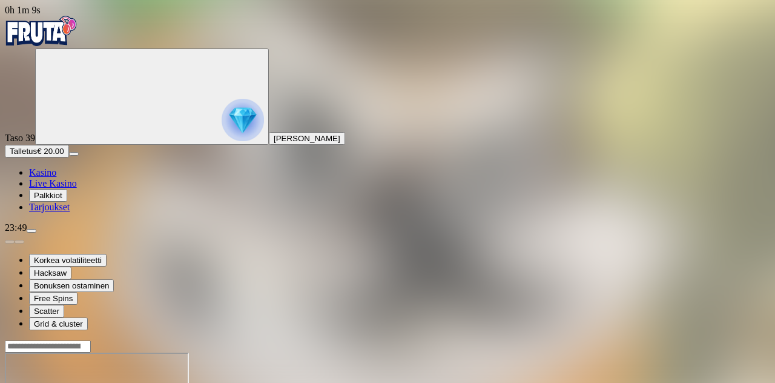 This screenshot has width=775, height=383. What do you see at coordinates (41, 42) in the screenshot?
I see `a: Fruta` at bounding box center [41, 42].